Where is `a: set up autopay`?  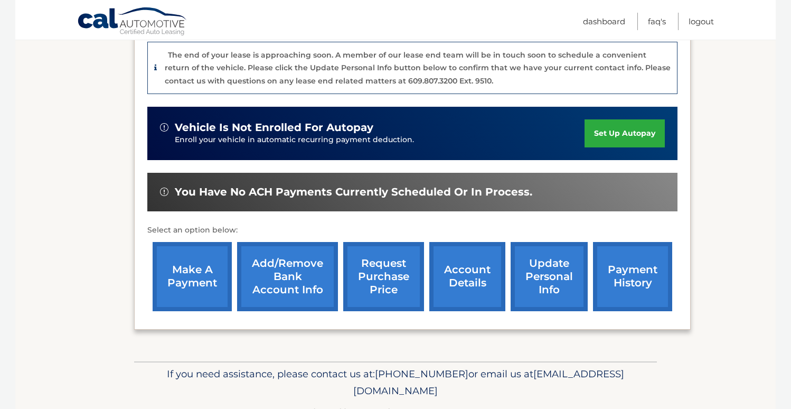 a: set up autopay is located at coordinates (625, 133).